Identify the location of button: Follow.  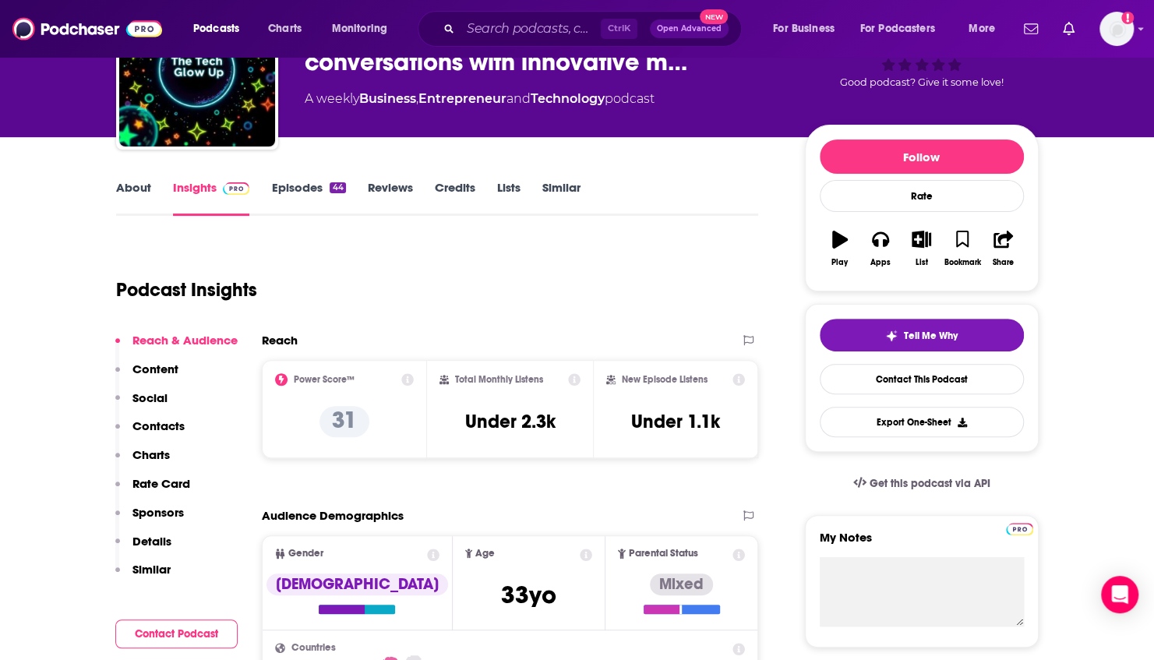
(921, 157).